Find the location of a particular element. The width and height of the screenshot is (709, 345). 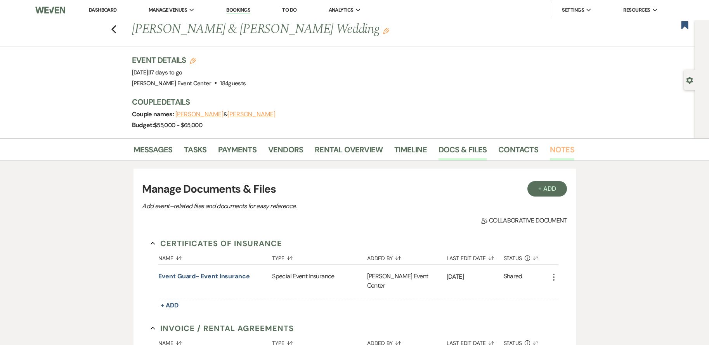

span: 17 days to go is located at coordinates (166, 73).